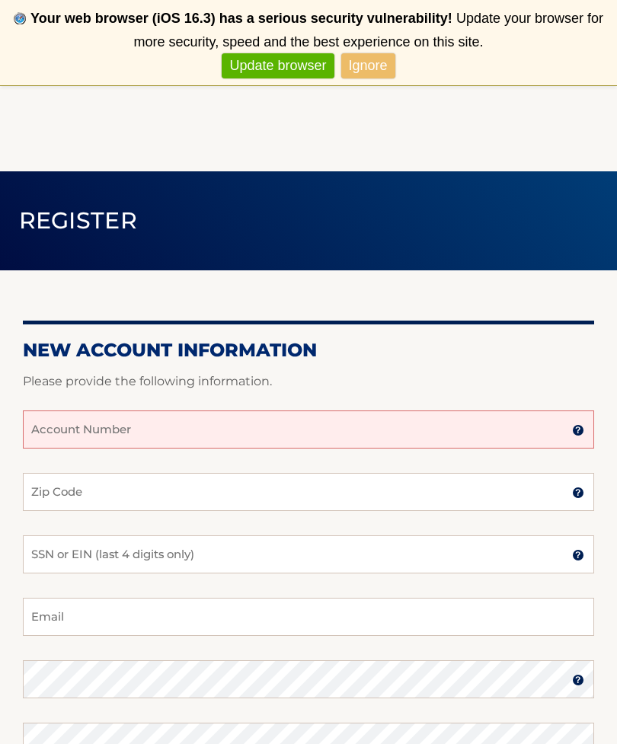  Describe the element at coordinates (308, 382) in the screenshot. I see `p: Please provide the following information.` at that location.